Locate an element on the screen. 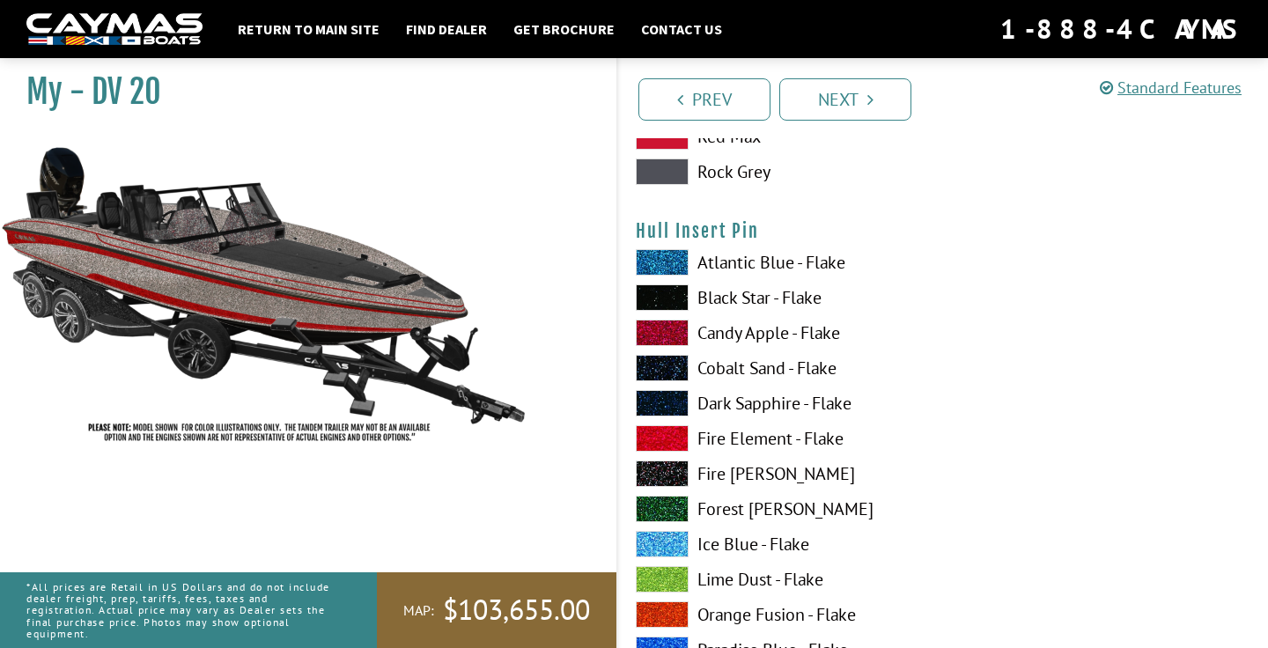 The height and width of the screenshot is (648, 1268). h4: Hull Insert Pin is located at coordinates (943, 231).